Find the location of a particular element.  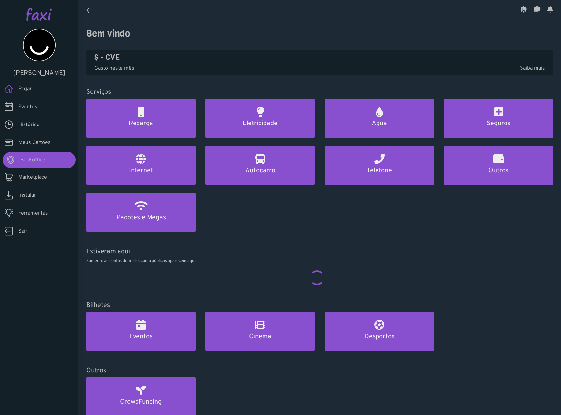

a: Seguros is located at coordinates (499, 118).